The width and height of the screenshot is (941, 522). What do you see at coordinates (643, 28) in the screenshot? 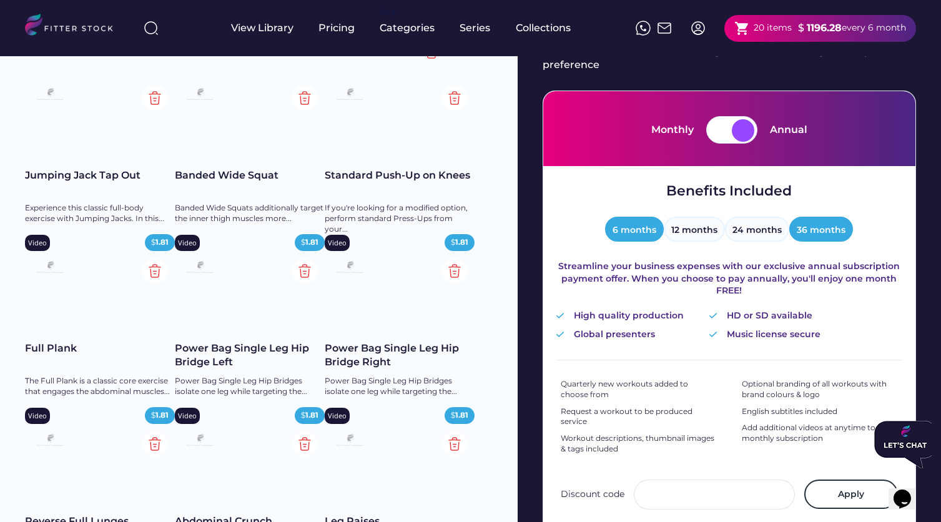
I see `img: meteor-icons_whatsapp%20%281%29.svg` at bounding box center [643, 28].